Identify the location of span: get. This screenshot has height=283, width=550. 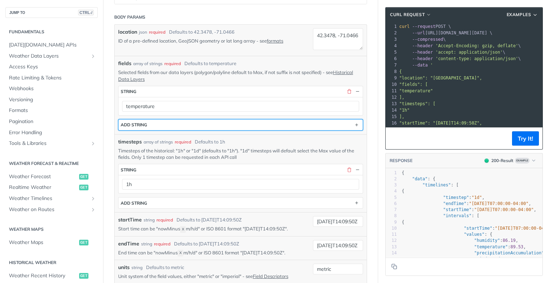
(84, 243).